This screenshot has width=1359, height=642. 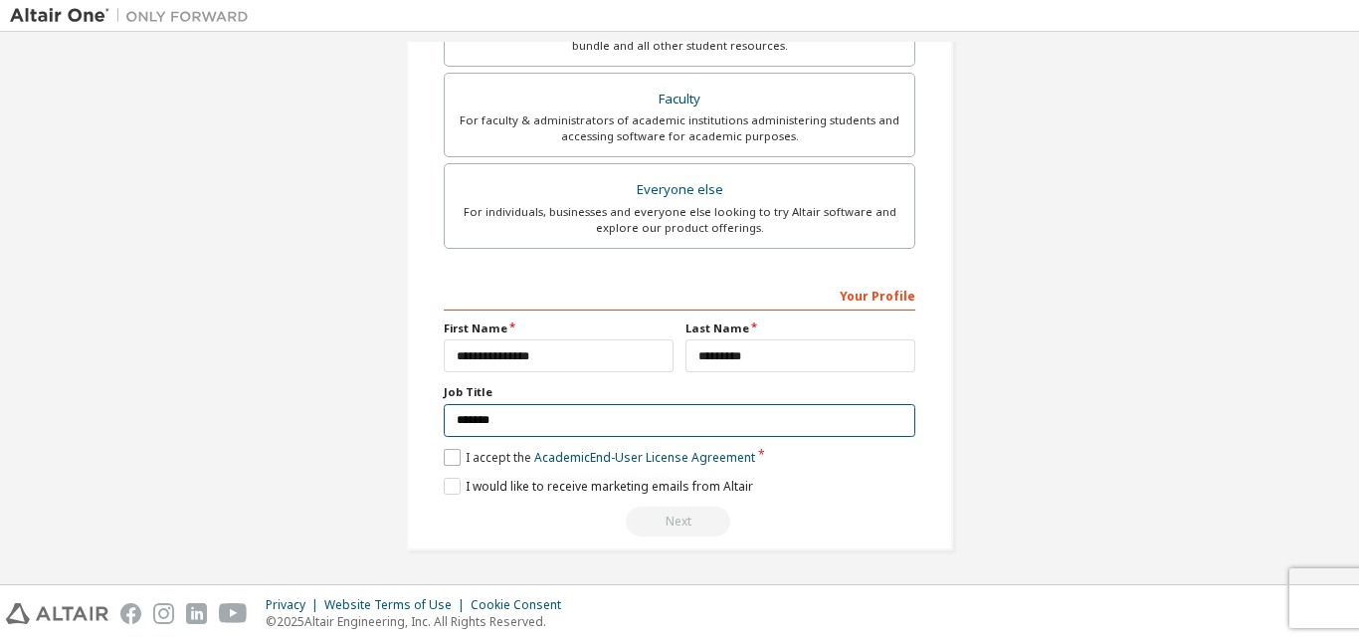 I want to click on img: linkedin.svg, so click(x=196, y=613).